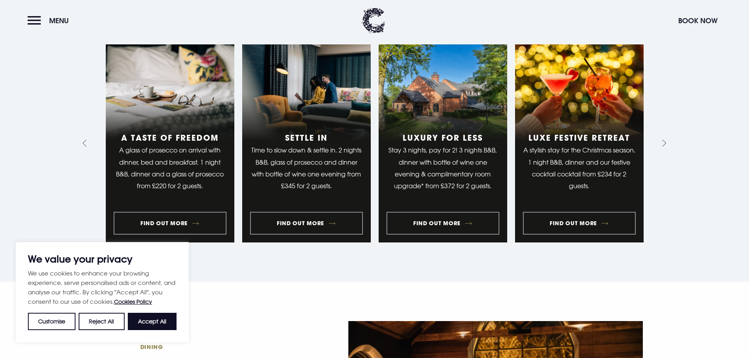  Describe the element at coordinates (102, 259) in the screenshot. I see `p: We value your privacy` at that location.